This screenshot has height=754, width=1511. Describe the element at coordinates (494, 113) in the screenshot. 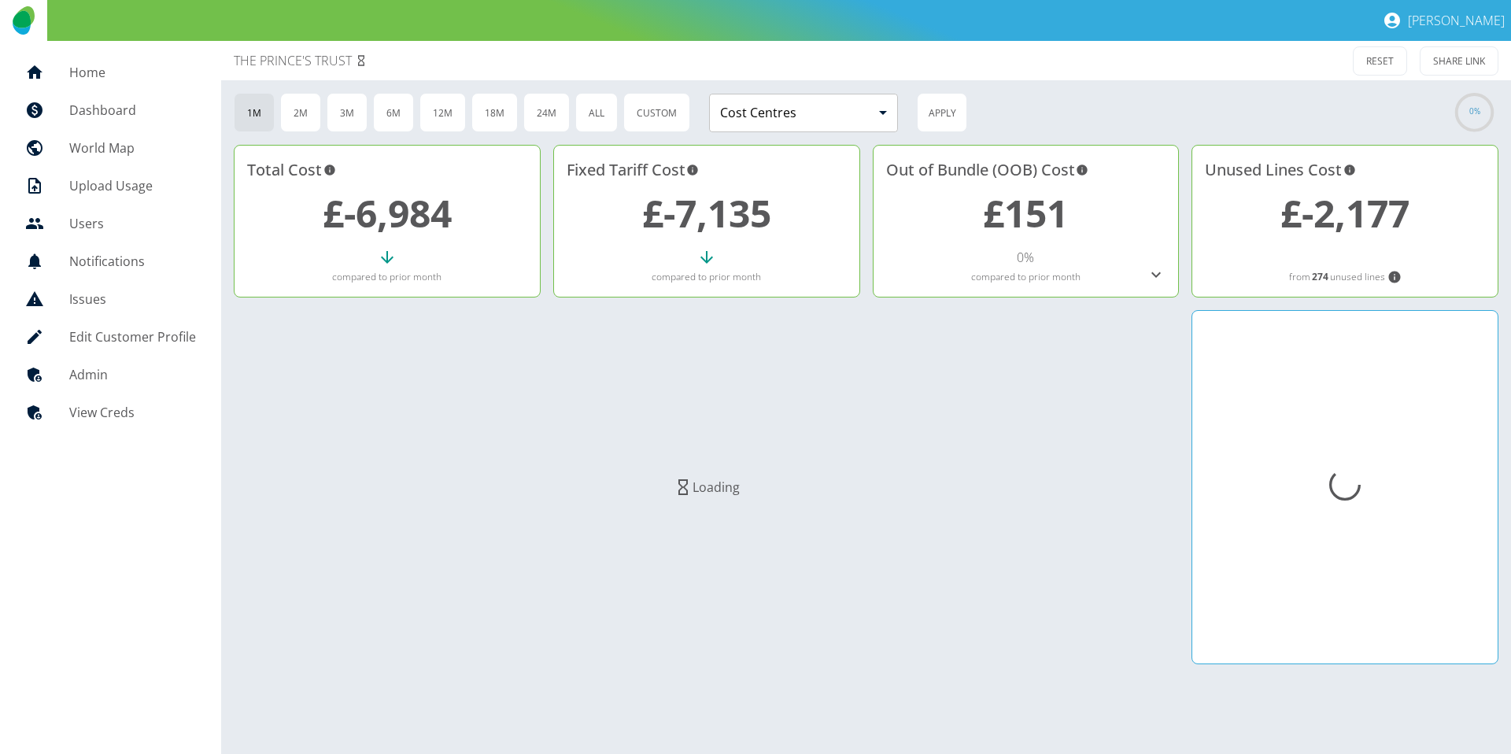

I see `button: 18M` at that location.